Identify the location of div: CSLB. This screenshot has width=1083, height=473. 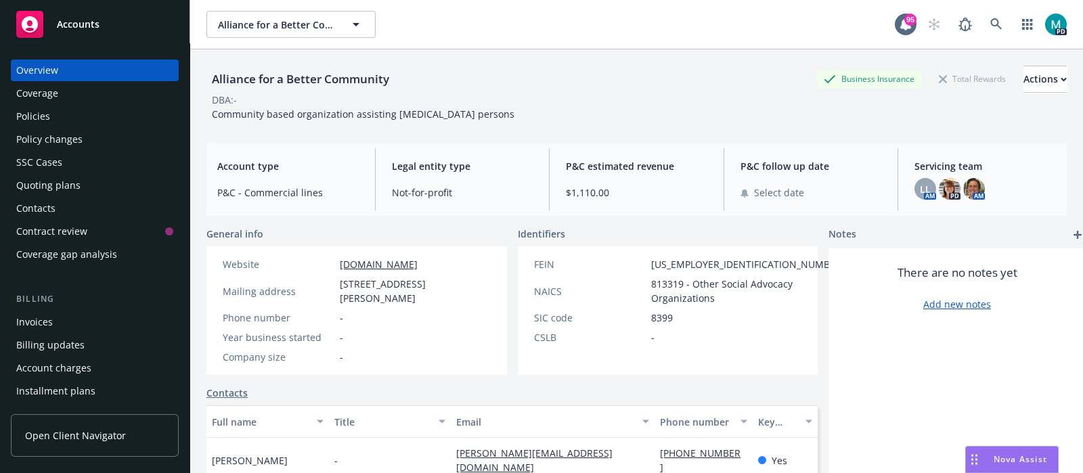
(589, 337).